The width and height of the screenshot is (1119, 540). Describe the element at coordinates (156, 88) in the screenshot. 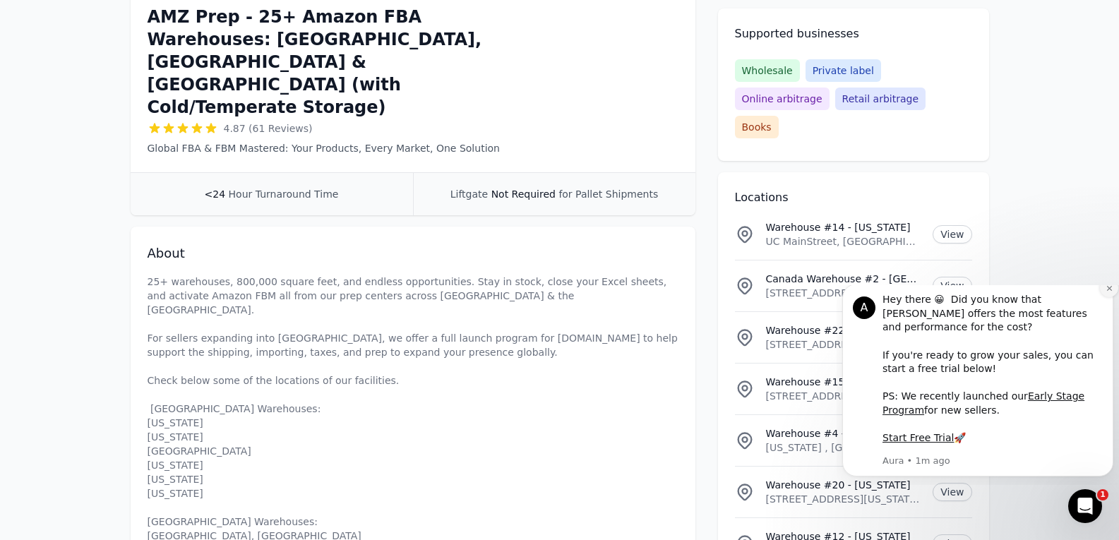

I see `div: Message content` at that location.